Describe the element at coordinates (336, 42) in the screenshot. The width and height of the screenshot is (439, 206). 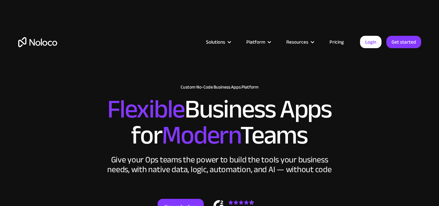
I see `a: Pricing` at that location.